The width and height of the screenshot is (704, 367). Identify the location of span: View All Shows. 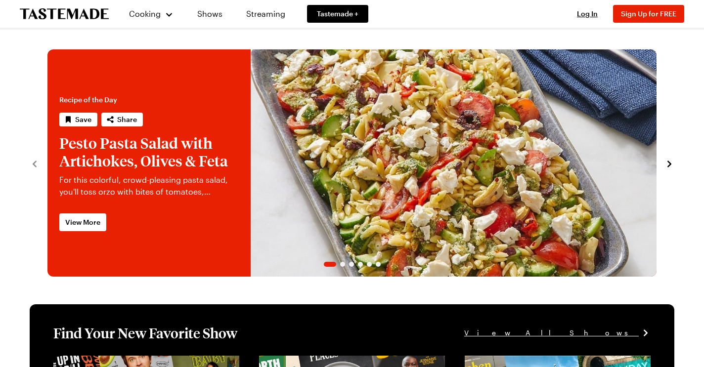
(551, 333).